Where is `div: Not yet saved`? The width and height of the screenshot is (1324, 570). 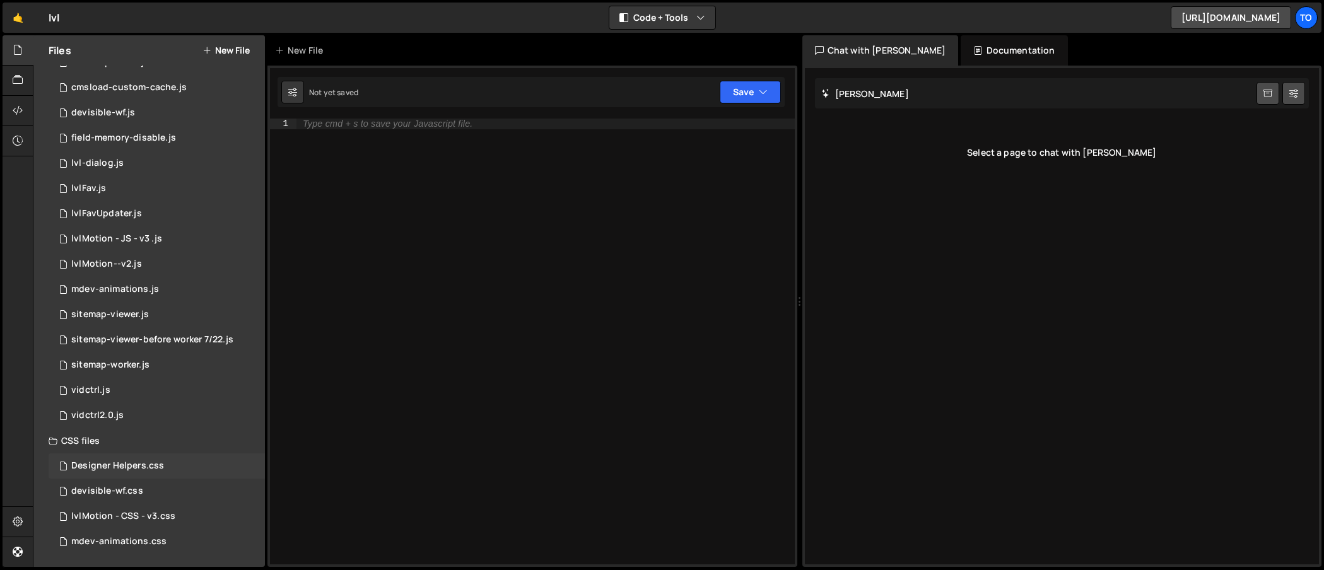
div: Not yet saved is located at coordinates (334, 92).